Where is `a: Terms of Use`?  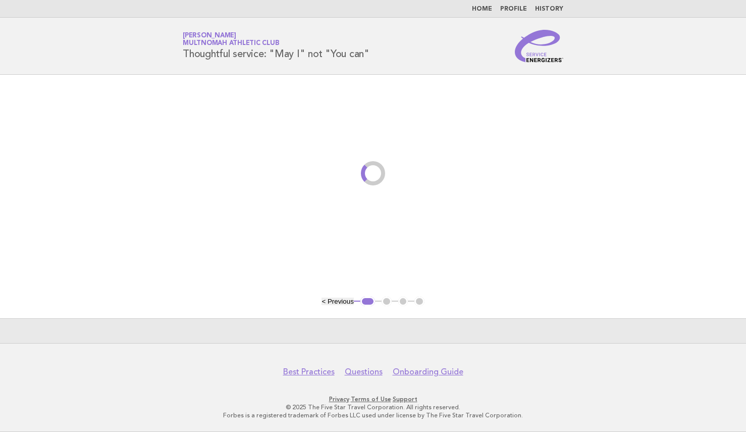
a: Terms of Use is located at coordinates (371, 399).